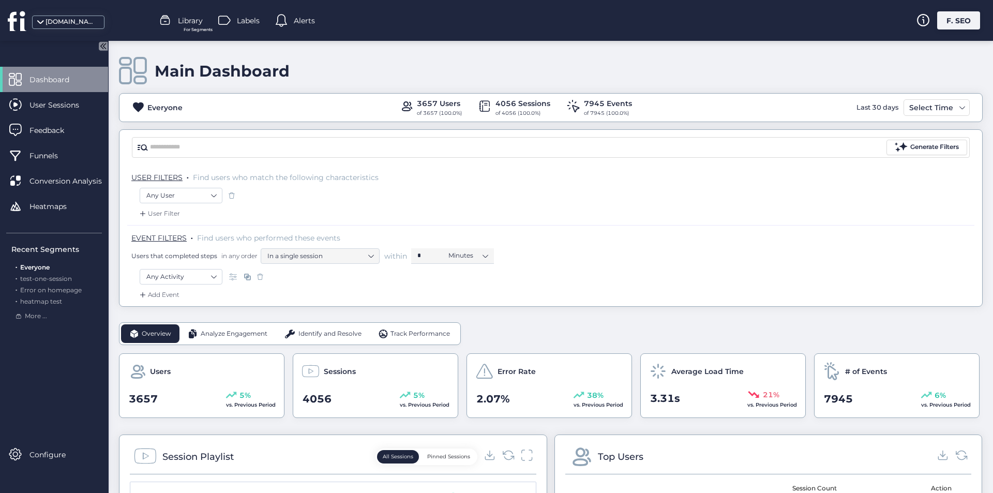  What do you see at coordinates (36, 316) in the screenshot?
I see `span: More ...` at bounding box center [36, 316].